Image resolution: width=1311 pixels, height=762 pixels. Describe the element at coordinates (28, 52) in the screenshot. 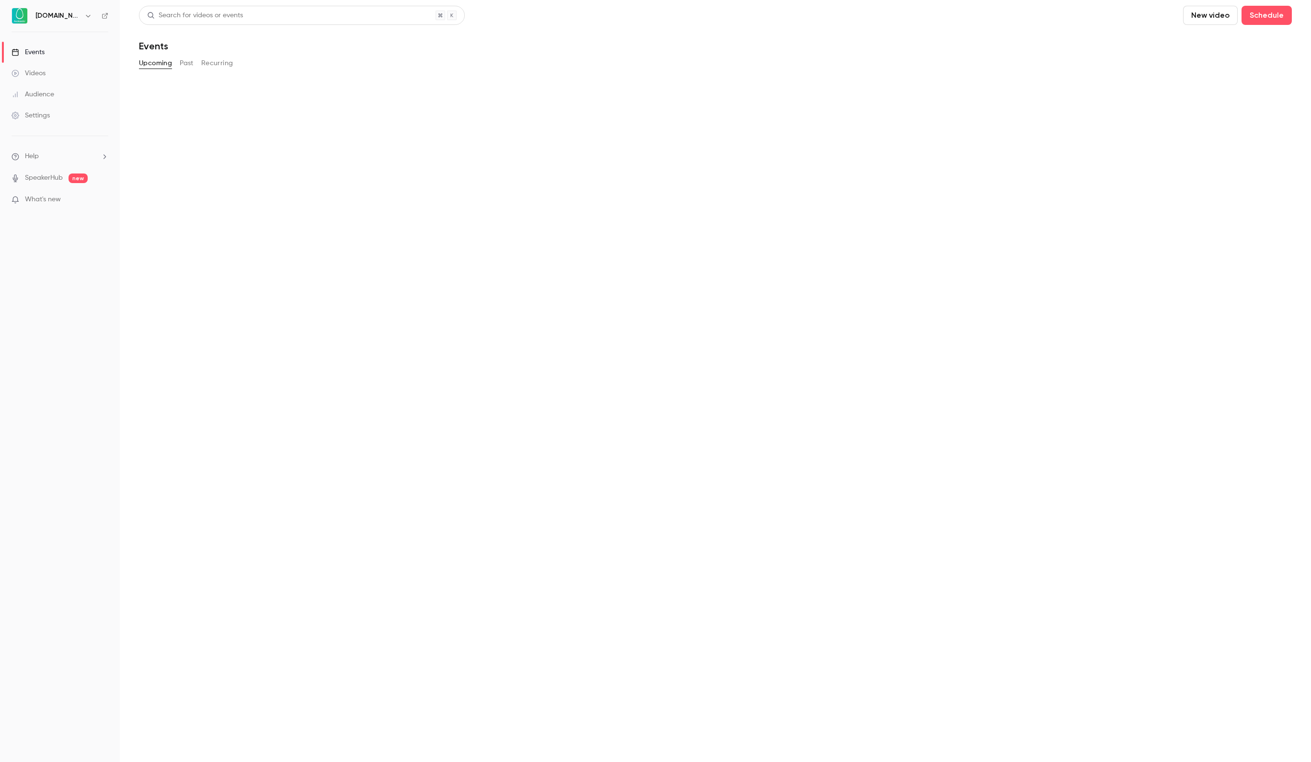

I see `div: Events` at that location.